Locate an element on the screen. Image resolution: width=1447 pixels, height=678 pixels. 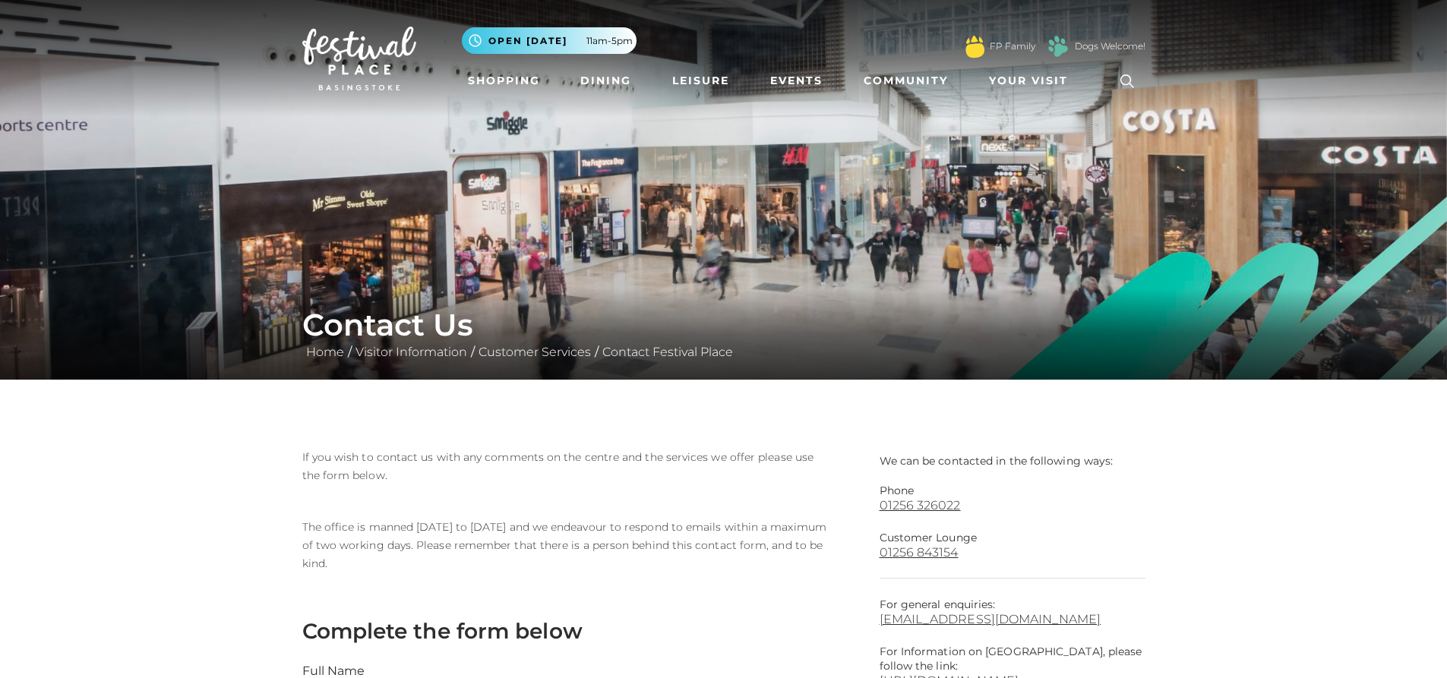
span: 11am-5pm is located at coordinates (609, 41).